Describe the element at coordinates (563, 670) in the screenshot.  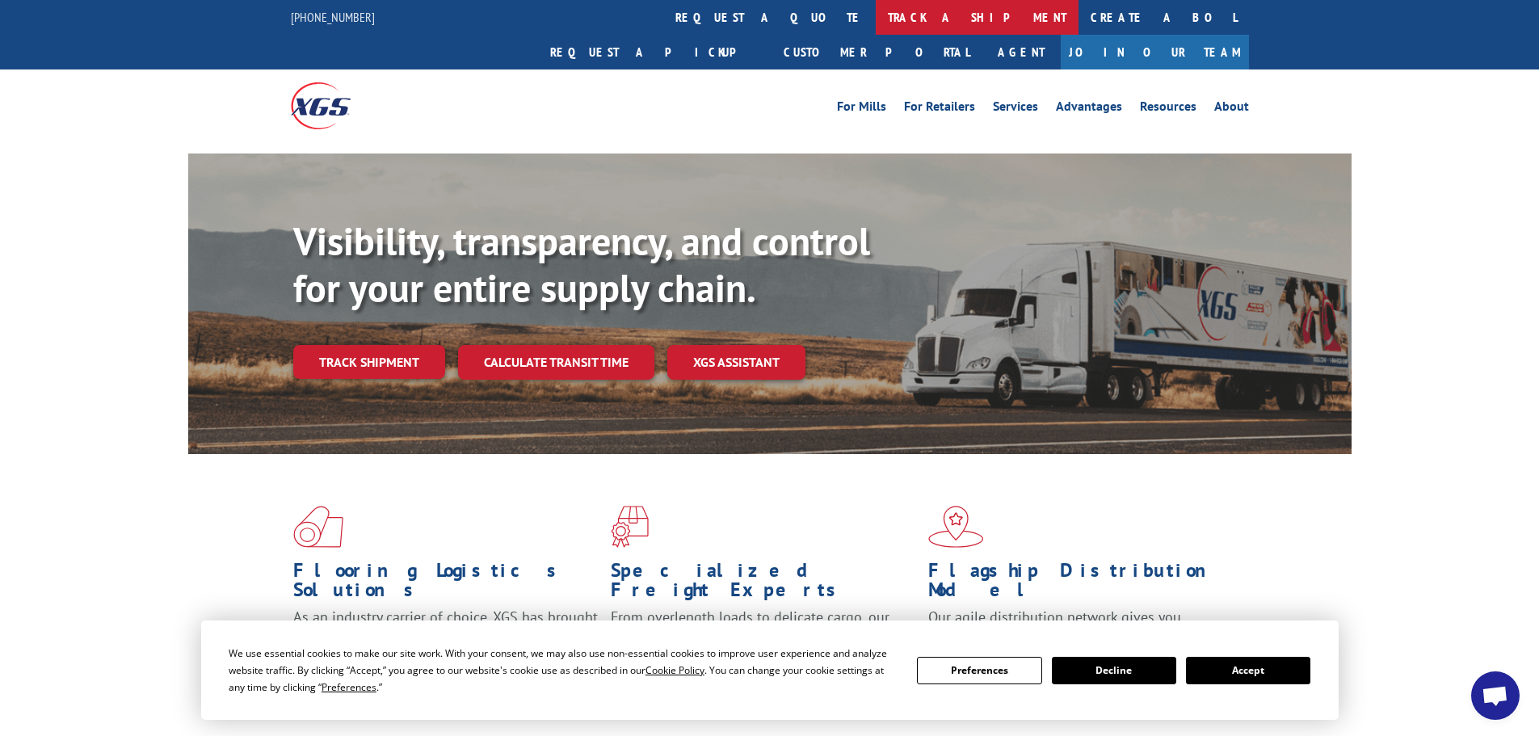
I see `div: We use essential cookies to make our site work. With your consent, we may also use non-essential ...` at that location.